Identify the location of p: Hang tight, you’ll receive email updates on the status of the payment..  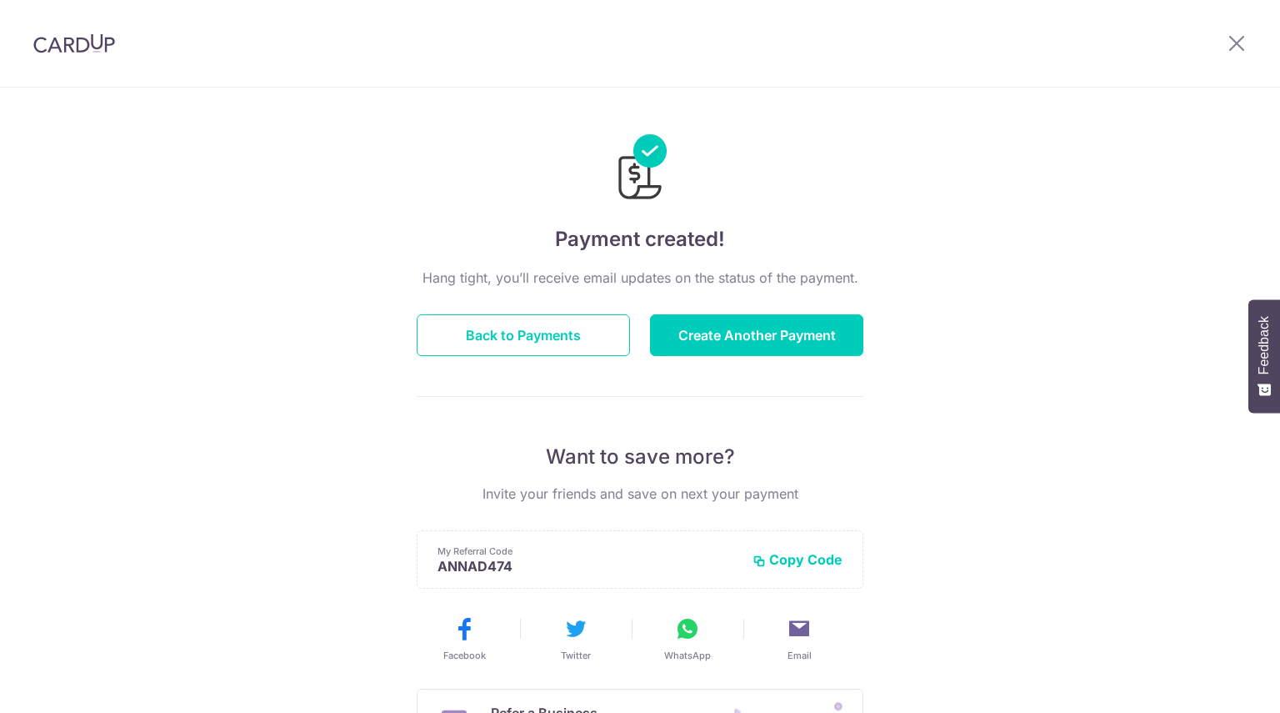
(640, 278).